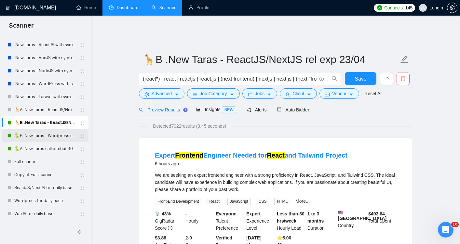 Image resolution: width=460 pixels, height=244 pixels. Describe the element at coordinates (163, 214) in the screenshot. I see `b: 📡 43%` at that location.